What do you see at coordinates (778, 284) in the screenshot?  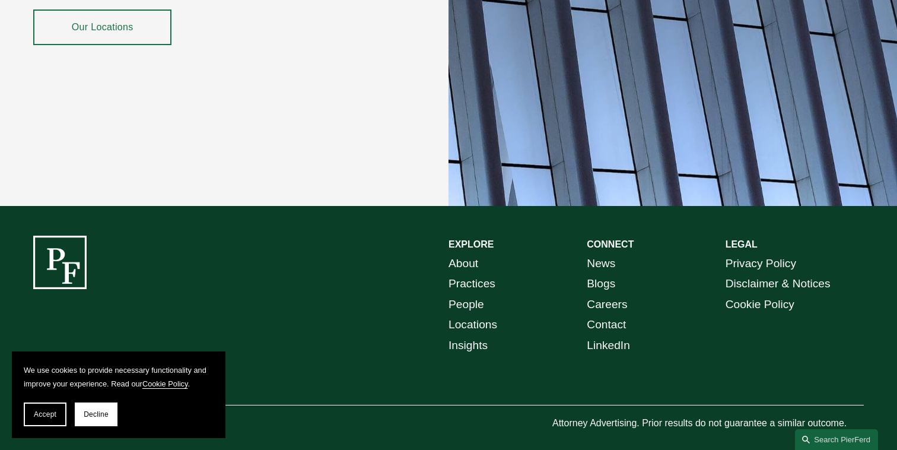 I see `a: Disclaimer & Notices` at bounding box center [778, 284].